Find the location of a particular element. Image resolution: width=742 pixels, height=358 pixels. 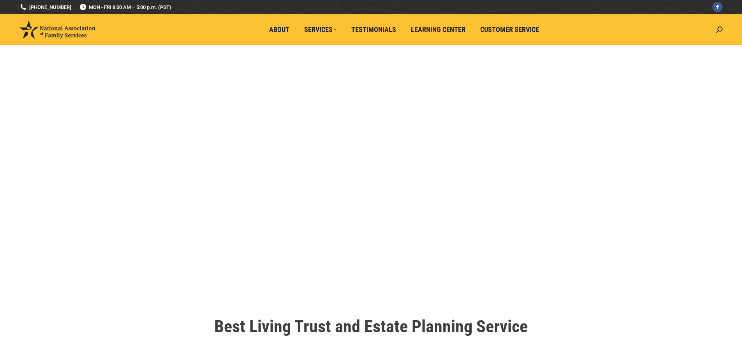

span: Learning Center is located at coordinates (438, 30).